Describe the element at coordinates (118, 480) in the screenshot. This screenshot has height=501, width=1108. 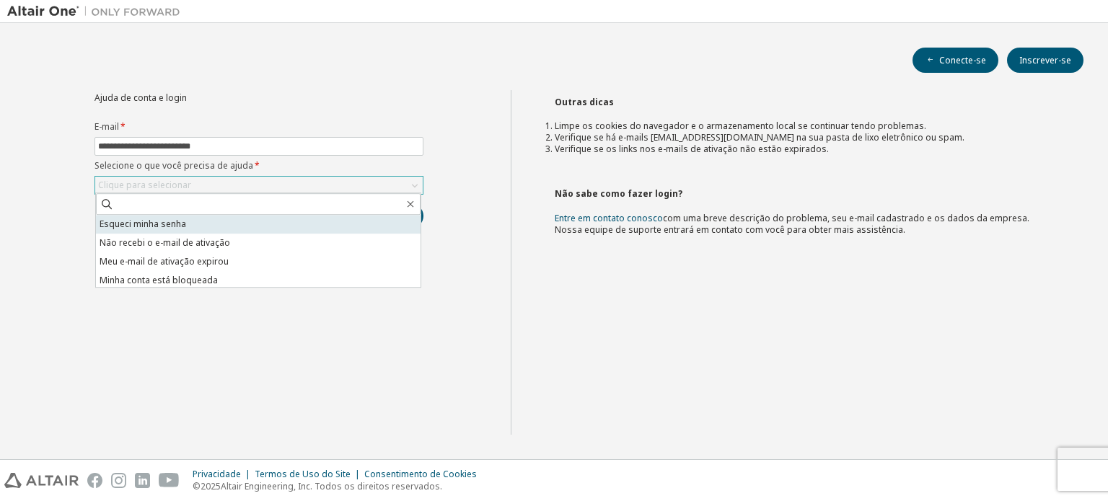
I see `img: instagram.svg` at that location.